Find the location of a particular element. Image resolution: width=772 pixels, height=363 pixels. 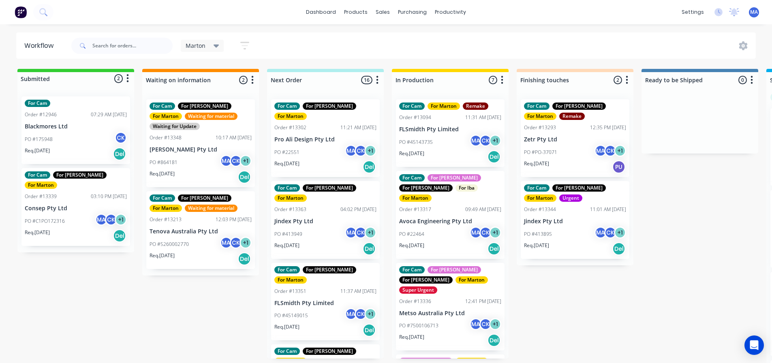

p: PO #45149015 is located at coordinates (291, 316).